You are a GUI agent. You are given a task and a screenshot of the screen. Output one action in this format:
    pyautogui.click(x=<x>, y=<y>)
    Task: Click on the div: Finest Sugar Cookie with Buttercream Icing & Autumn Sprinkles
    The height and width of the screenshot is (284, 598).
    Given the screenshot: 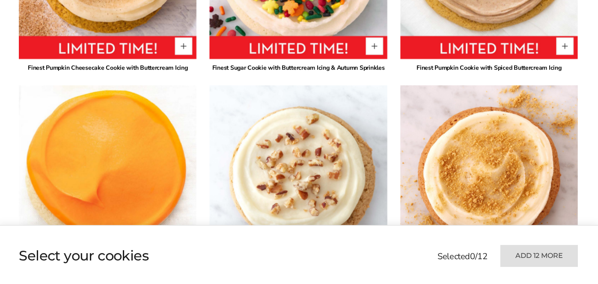 What is the action you would take?
    pyautogui.click(x=299, y=67)
    